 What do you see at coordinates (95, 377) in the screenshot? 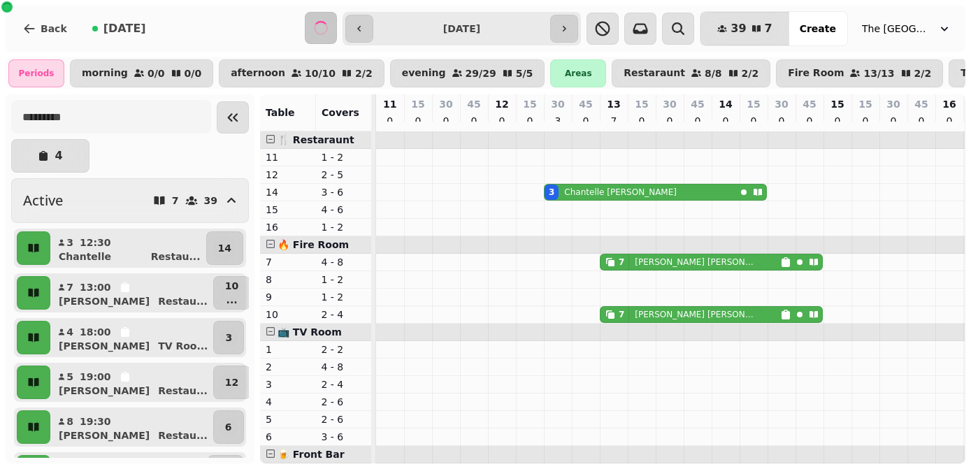
I see `p: 19:00` at bounding box center [95, 377].